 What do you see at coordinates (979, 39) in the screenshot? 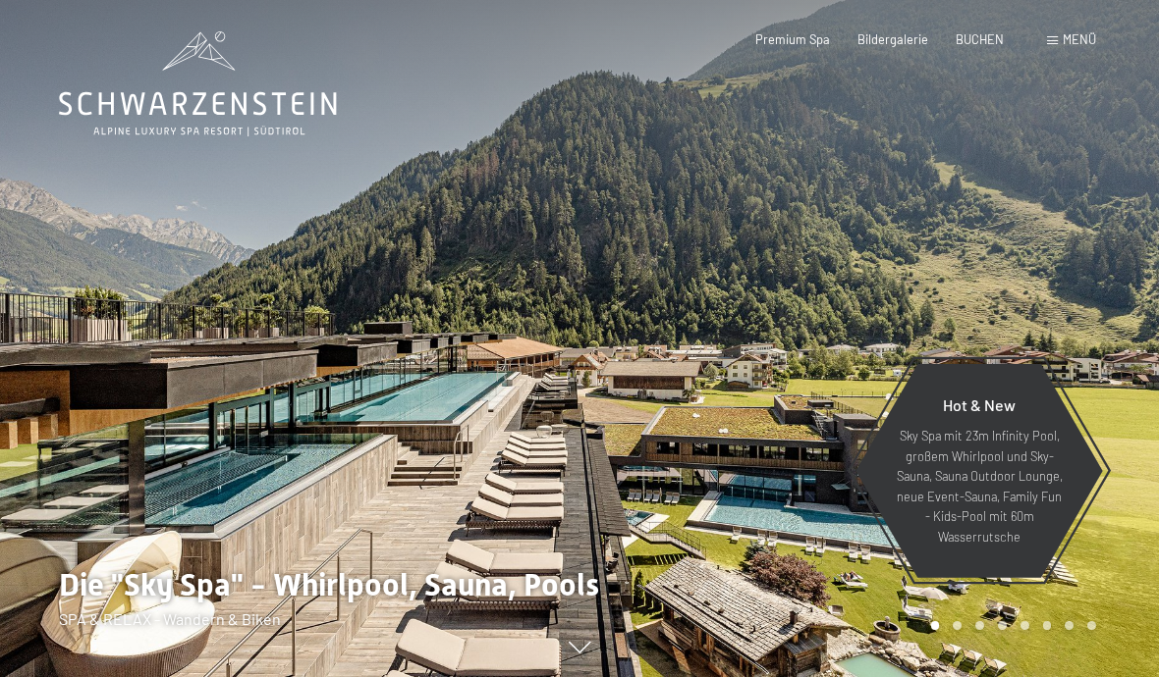
I see `span: BUCHEN` at bounding box center [979, 39].